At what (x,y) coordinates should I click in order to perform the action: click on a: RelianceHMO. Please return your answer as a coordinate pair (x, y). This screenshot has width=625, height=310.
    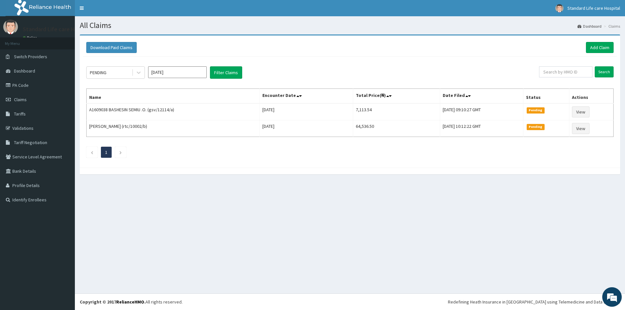
    Looking at the image, I should click on (130, 302).